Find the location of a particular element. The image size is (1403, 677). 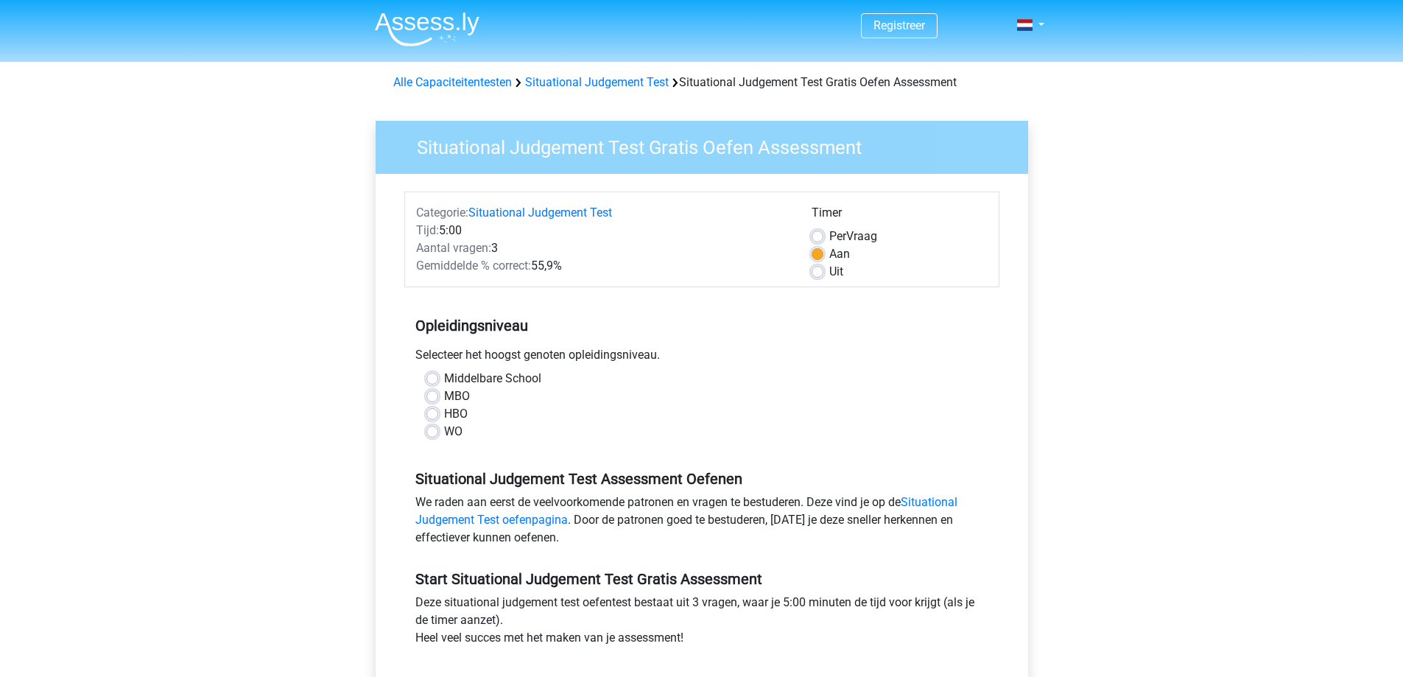

label: Vraag is located at coordinates (853, 236).